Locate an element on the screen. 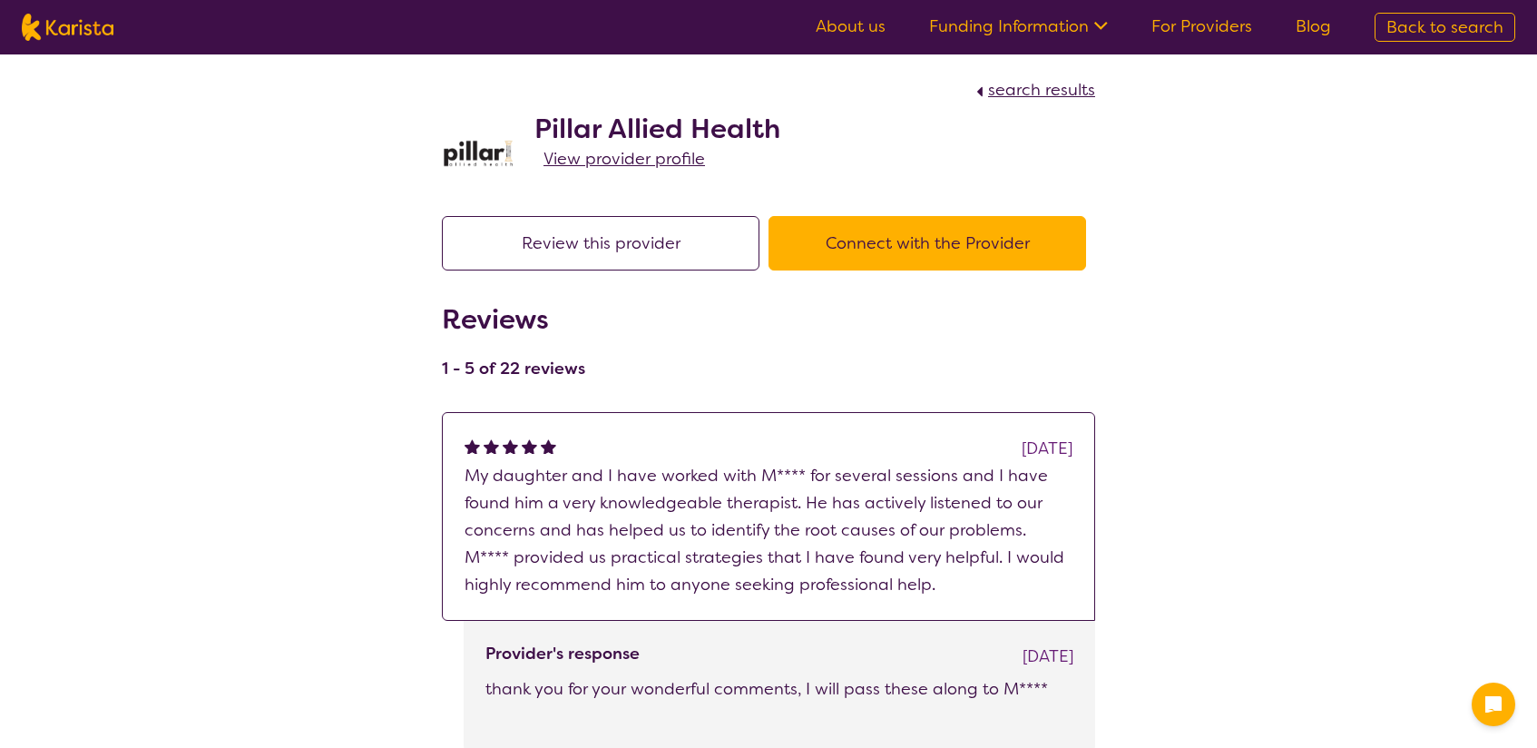  span: search results is located at coordinates (1042, 90).